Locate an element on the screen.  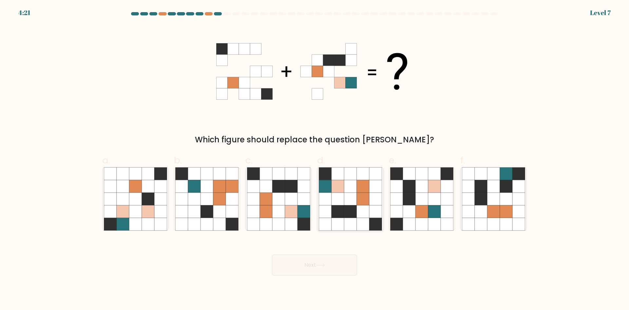
span: a. is located at coordinates (106, 160).